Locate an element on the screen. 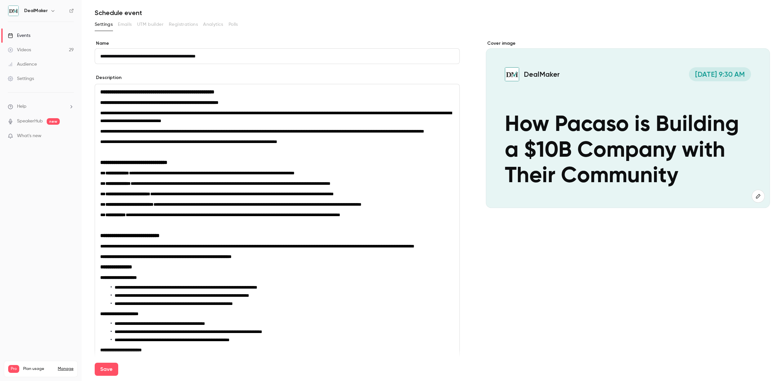  p: How Pacaso is Building a $10B Company with Their Community is located at coordinates (627, 150).